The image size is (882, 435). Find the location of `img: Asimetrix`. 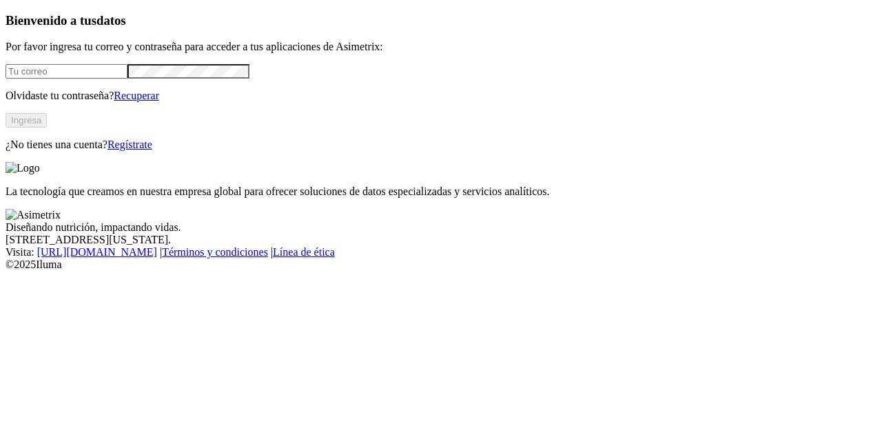

img: Asimetrix is located at coordinates (33, 215).